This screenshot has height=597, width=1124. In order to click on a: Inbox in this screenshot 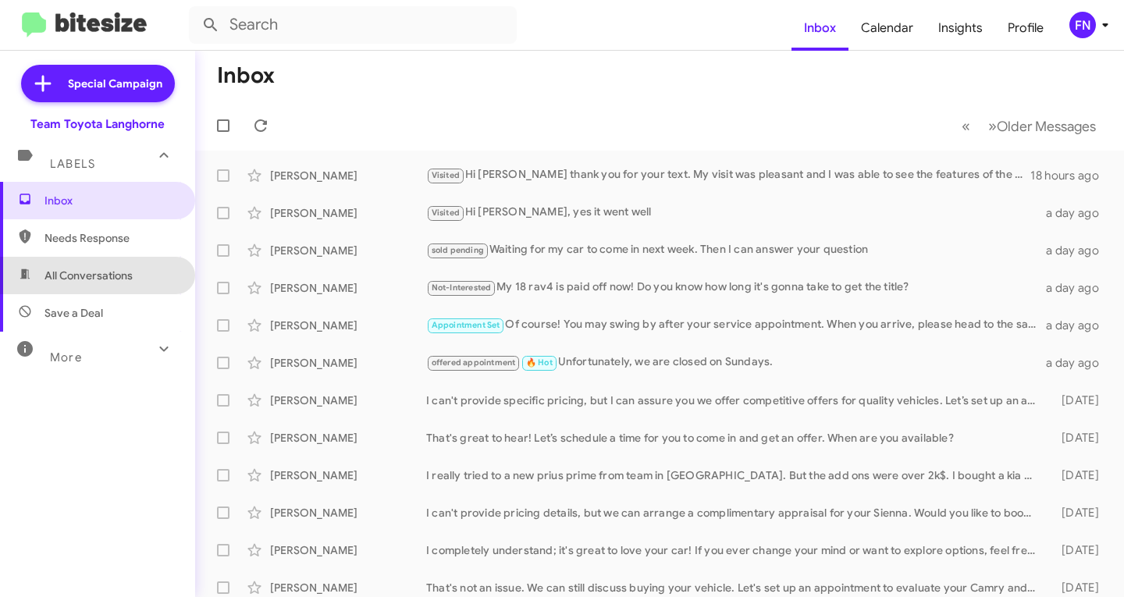, I will do `click(820, 28)`.